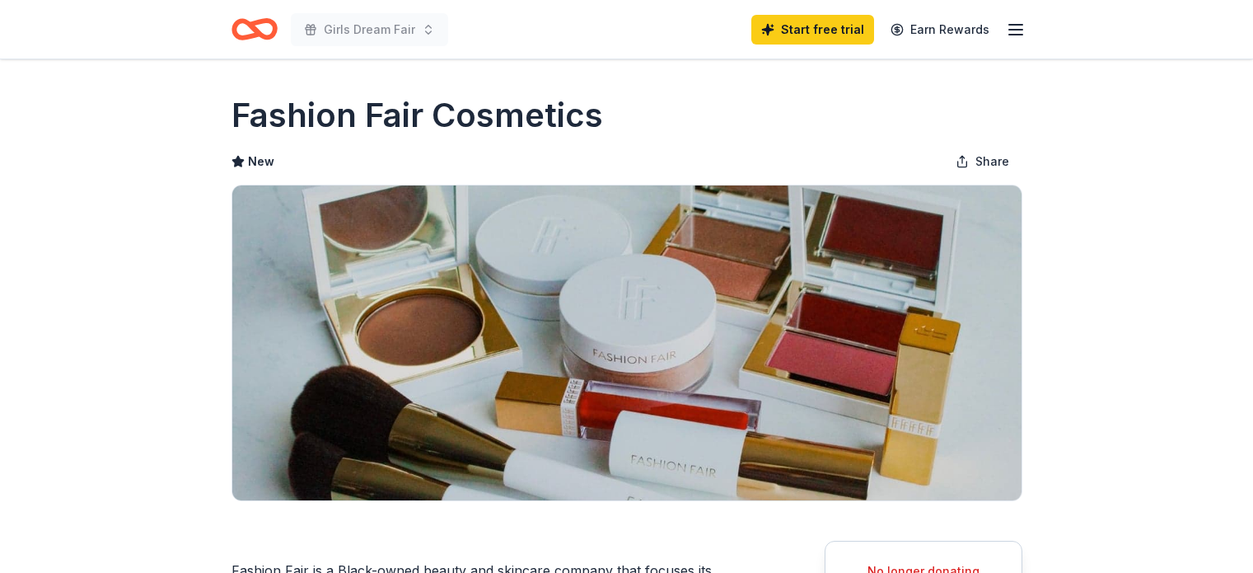 This screenshot has width=1253, height=573. Describe the element at coordinates (812, 30) in the screenshot. I see `a: Start free trial` at that location.